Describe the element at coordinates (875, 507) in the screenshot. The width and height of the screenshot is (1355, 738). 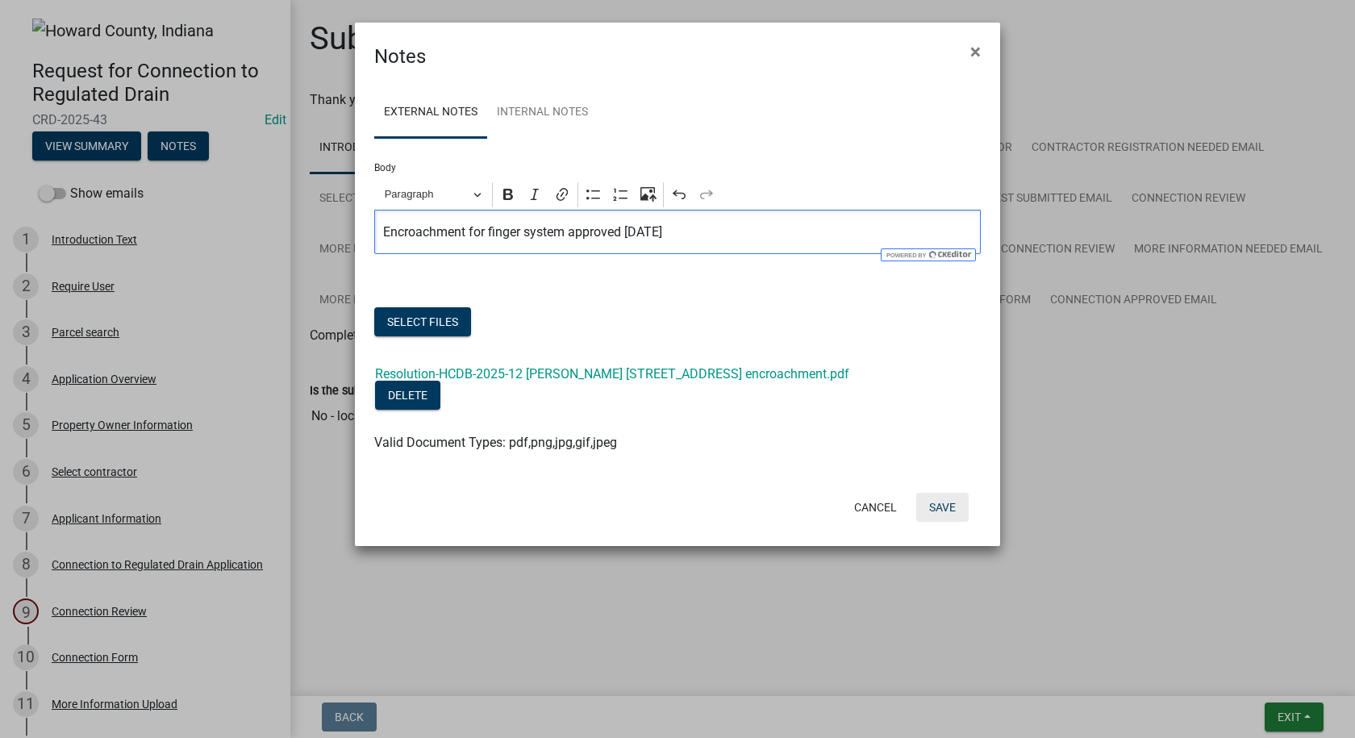
I see `button: Cancel` at that location.